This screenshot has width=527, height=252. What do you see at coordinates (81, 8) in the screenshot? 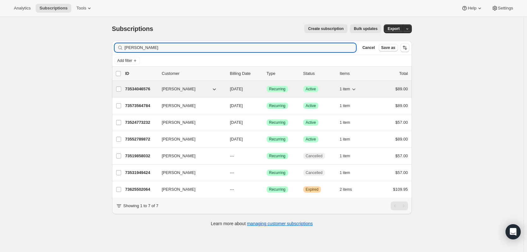
I see `span: Tools` at bounding box center [81, 8].